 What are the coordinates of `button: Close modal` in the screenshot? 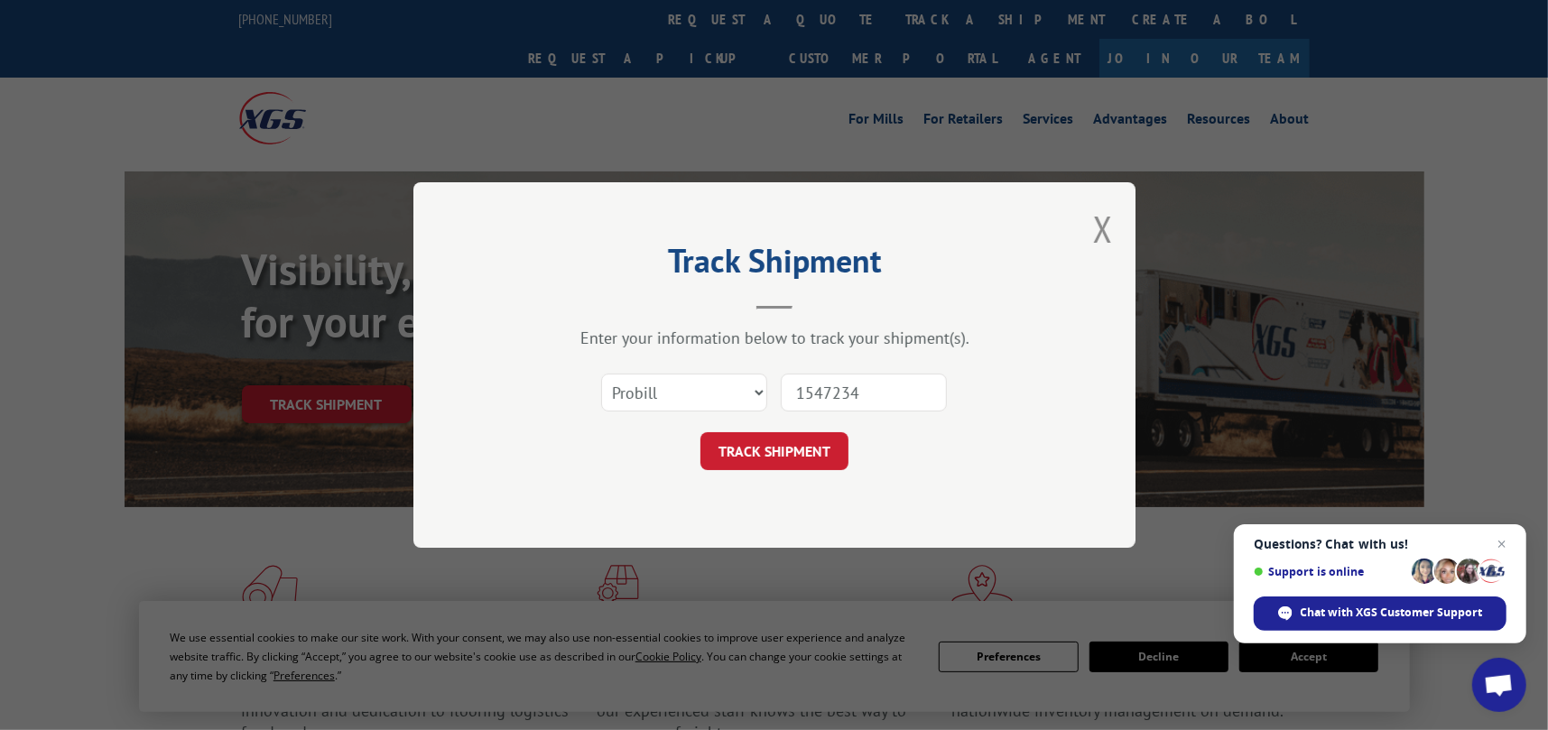 It's located at (1103, 228).